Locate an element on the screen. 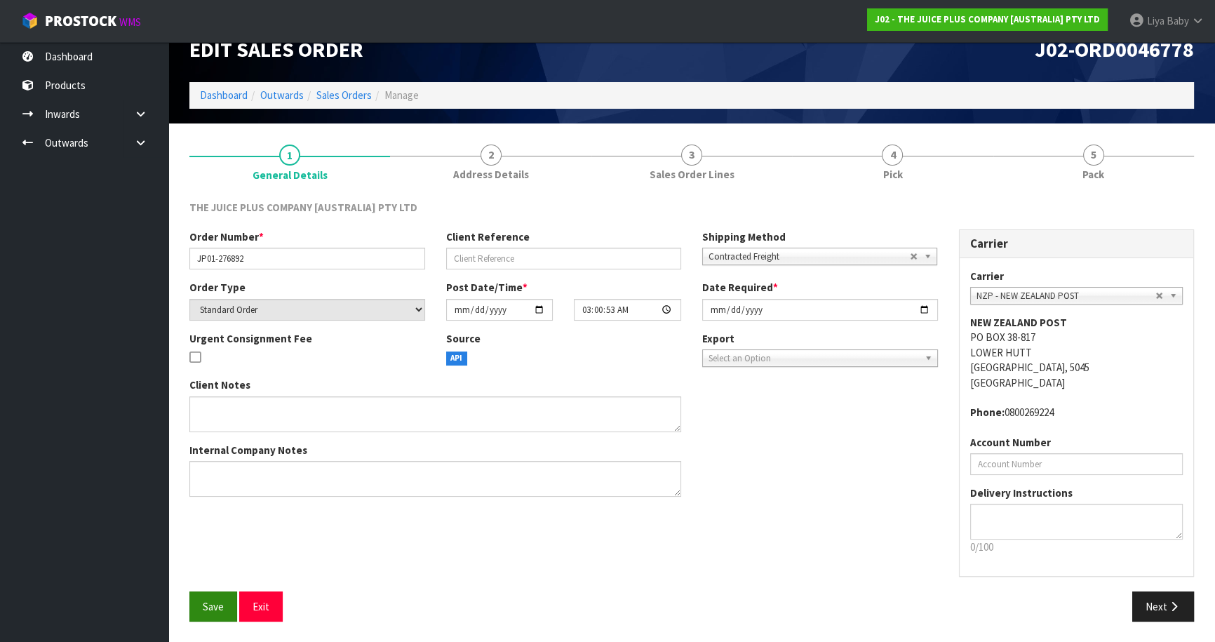 This screenshot has width=1215, height=642. label: Source is located at coordinates (463, 338).